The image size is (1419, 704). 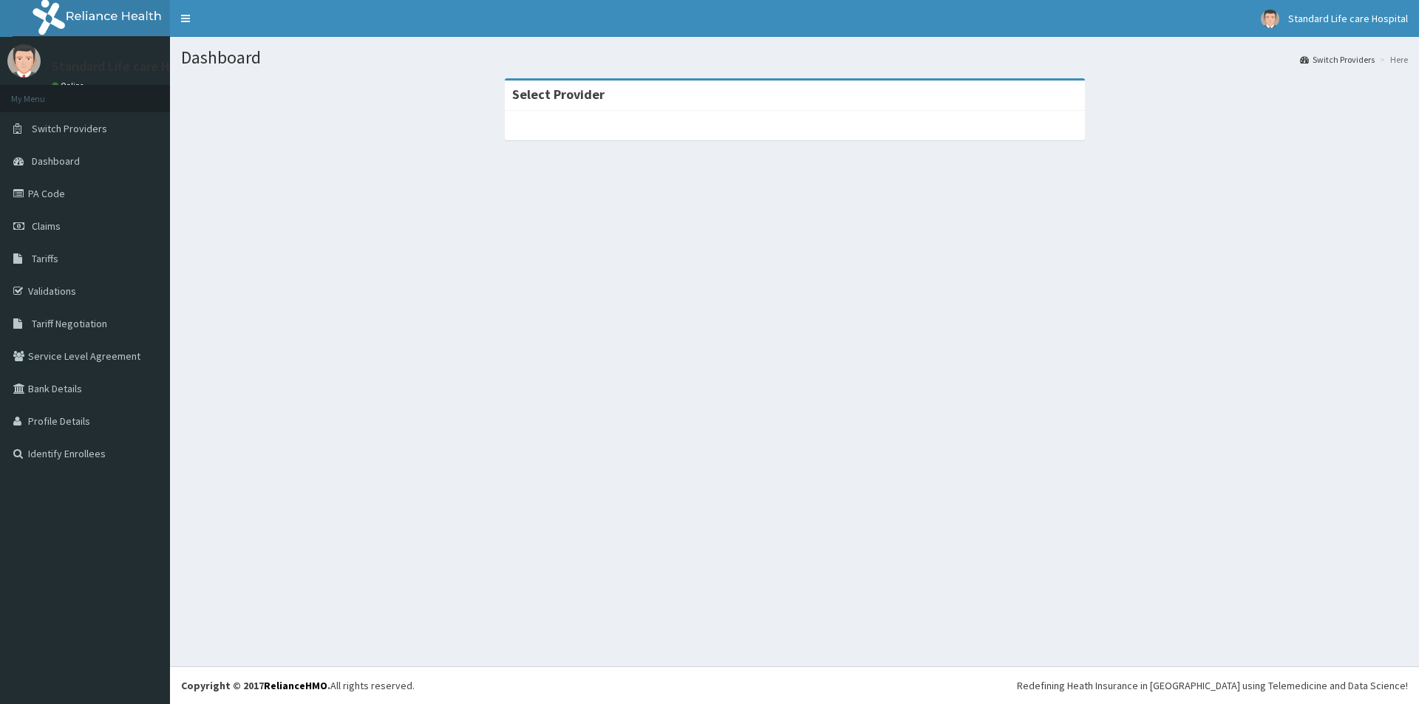 What do you see at coordinates (1348, 18) in the screenshot?
I see `span: Standard Life care Hospital` at bounding box center [1348, 18].